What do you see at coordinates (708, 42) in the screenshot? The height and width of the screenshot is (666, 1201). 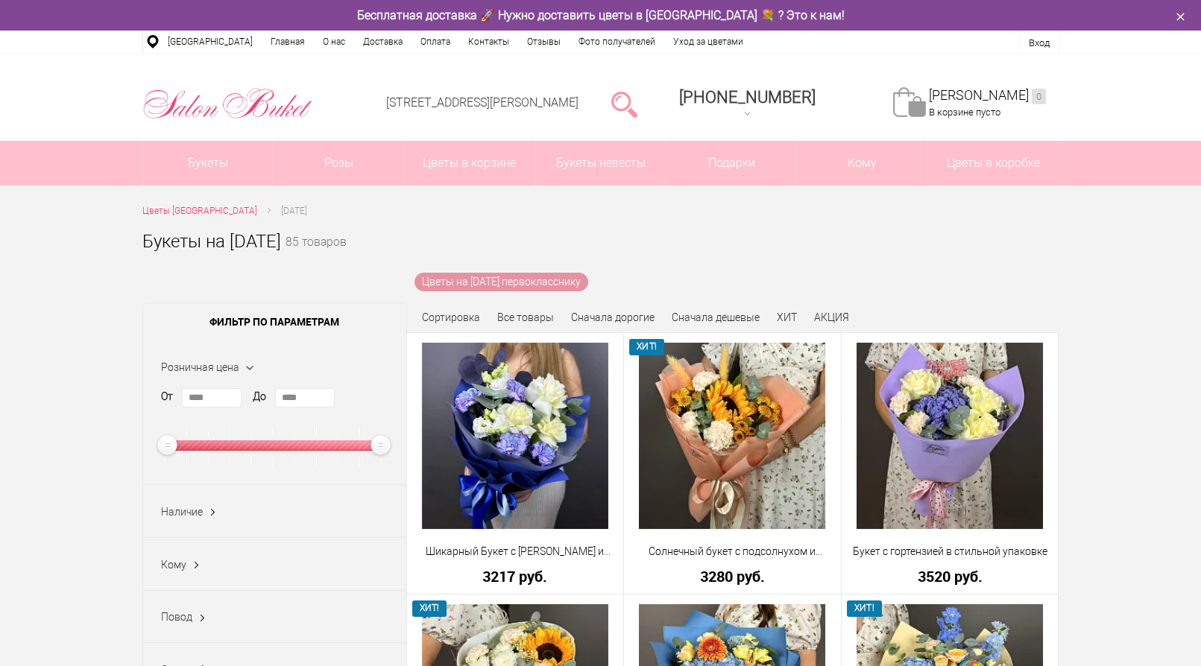 I see `a: Уход за цветами` at bounding box center [708, 42].